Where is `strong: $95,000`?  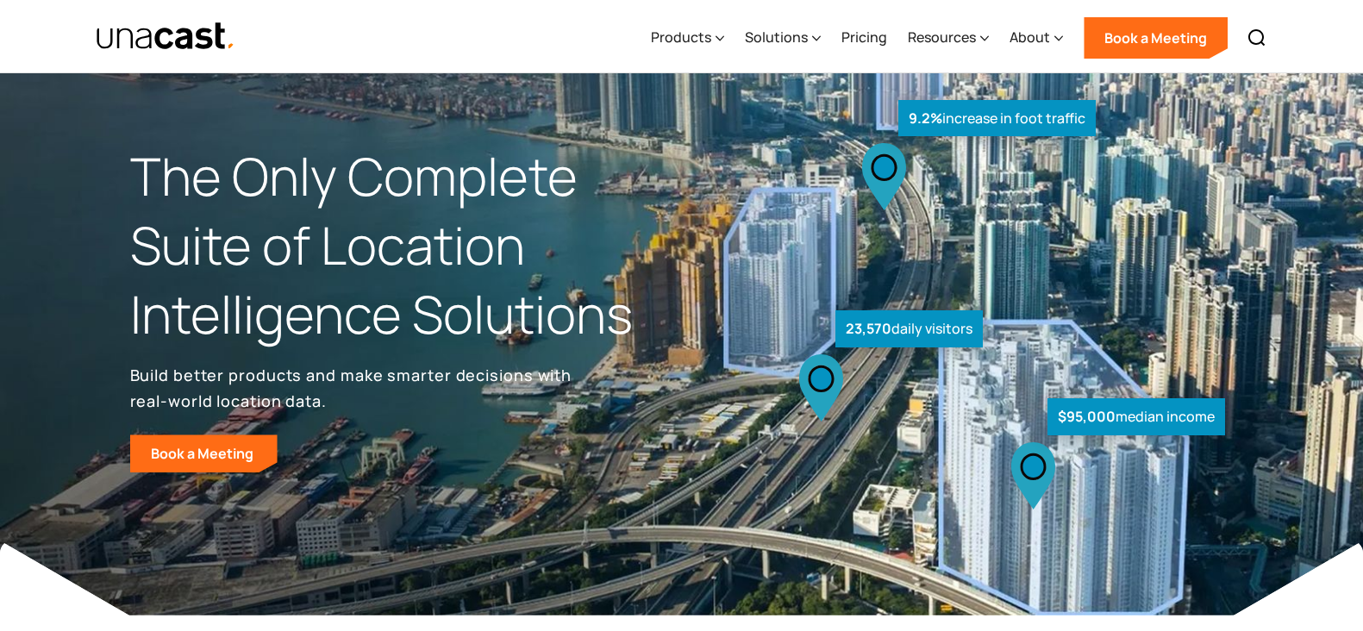
strong: $95,000 is located at coordinates (1086, 416).